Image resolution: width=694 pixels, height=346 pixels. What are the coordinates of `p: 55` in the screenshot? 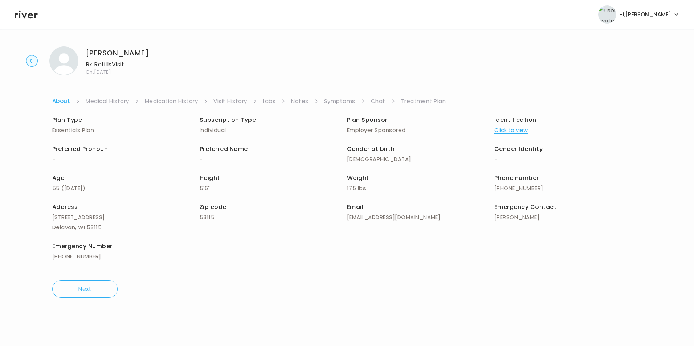 It's located at (126, 188).